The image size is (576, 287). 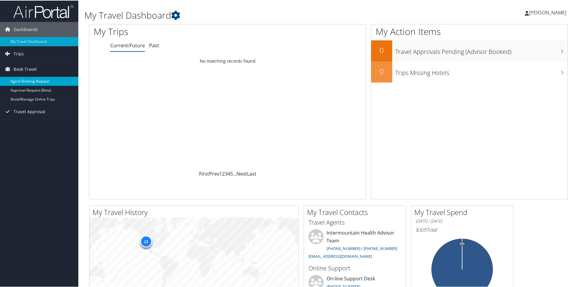 I want to click on span: Book Travel, so click(x=25, y=69).